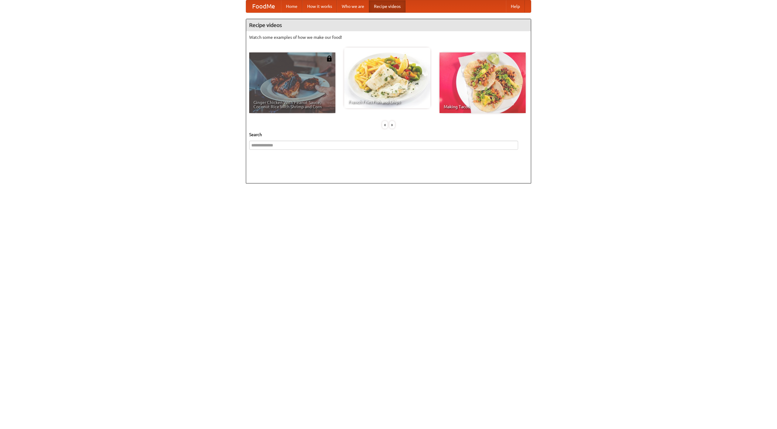  What do you see at coordinates (388, 135) in the screenshot?
I see `h5: Search` at bounding box center [388, 135].